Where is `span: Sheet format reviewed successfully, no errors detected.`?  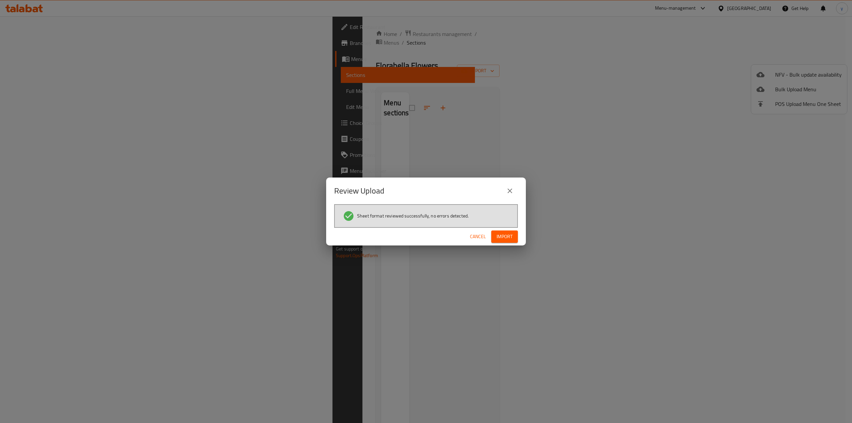 span: Sheet format reviewed successfully, no errors detected. is located at coordinates (413, 216).